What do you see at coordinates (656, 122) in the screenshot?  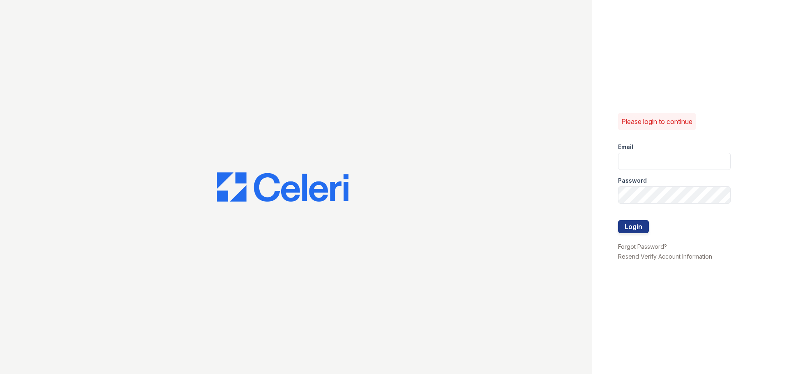 I see `p: Please login to continue` at bounding box center [656, 122].